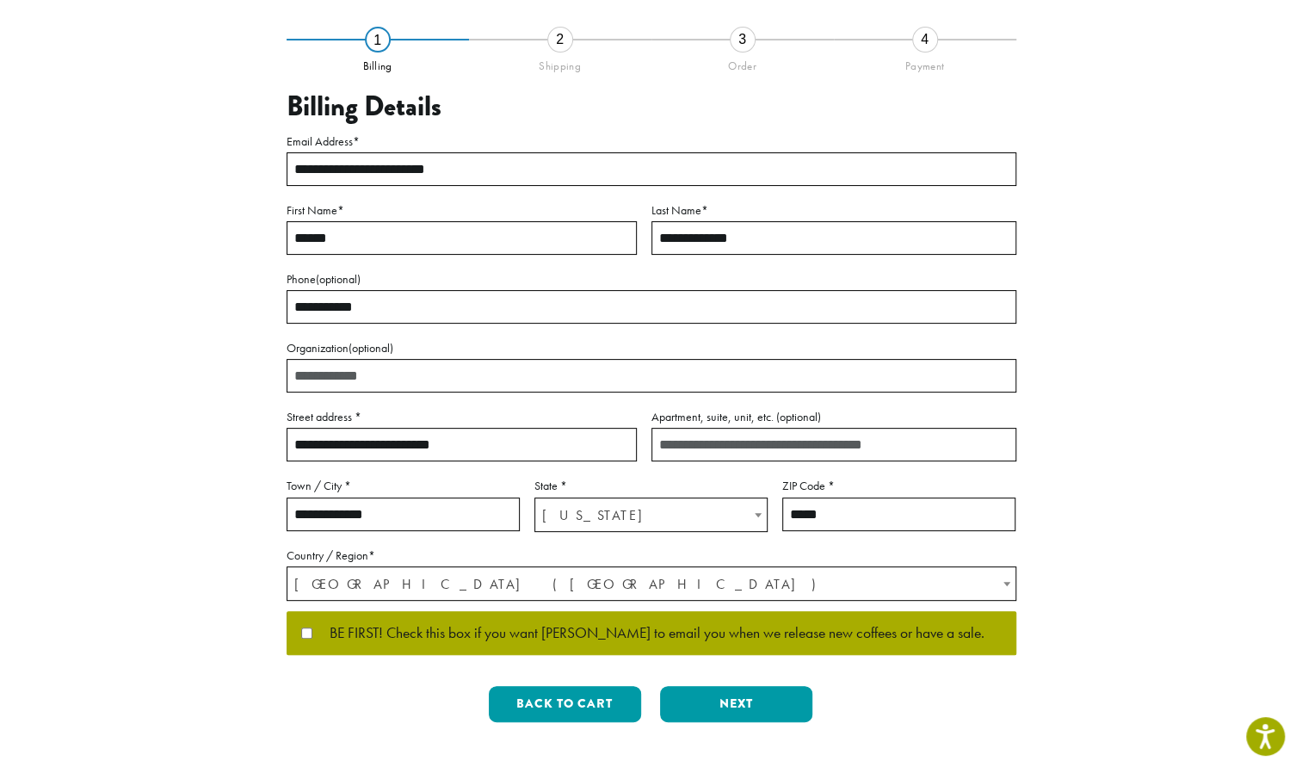  I want to click on label: Email Address, so click(651, 141).